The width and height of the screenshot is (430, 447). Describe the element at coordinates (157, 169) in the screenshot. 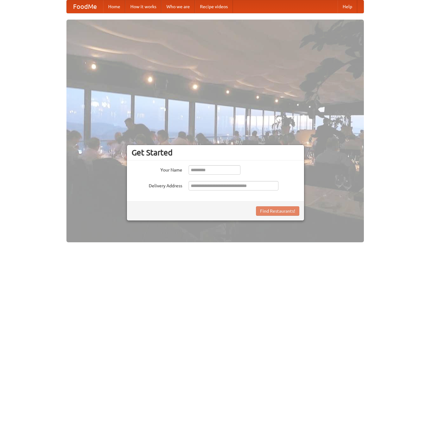

I see `label: Your Name` at that location.